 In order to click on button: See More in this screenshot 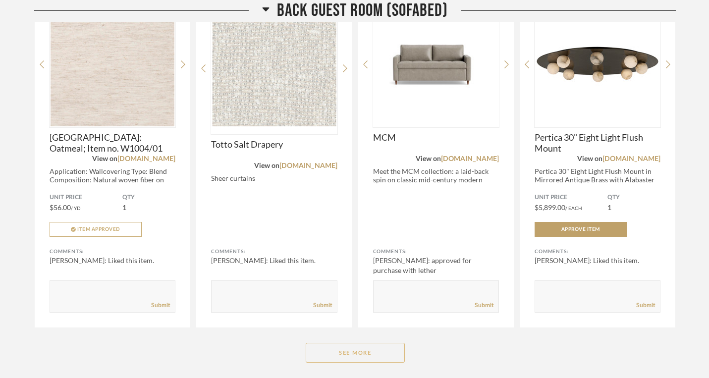, I will do `click(355, 353)`.